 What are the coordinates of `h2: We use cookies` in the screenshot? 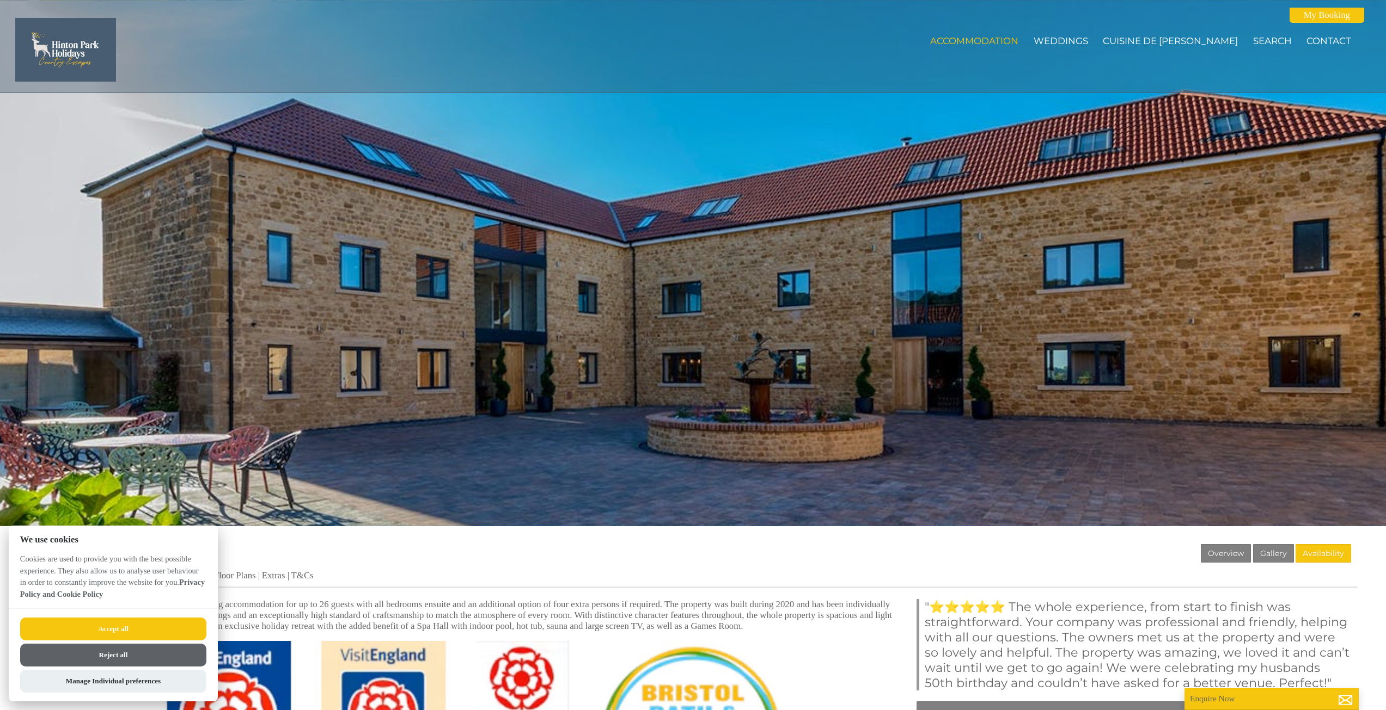 It's located at (113, 540).